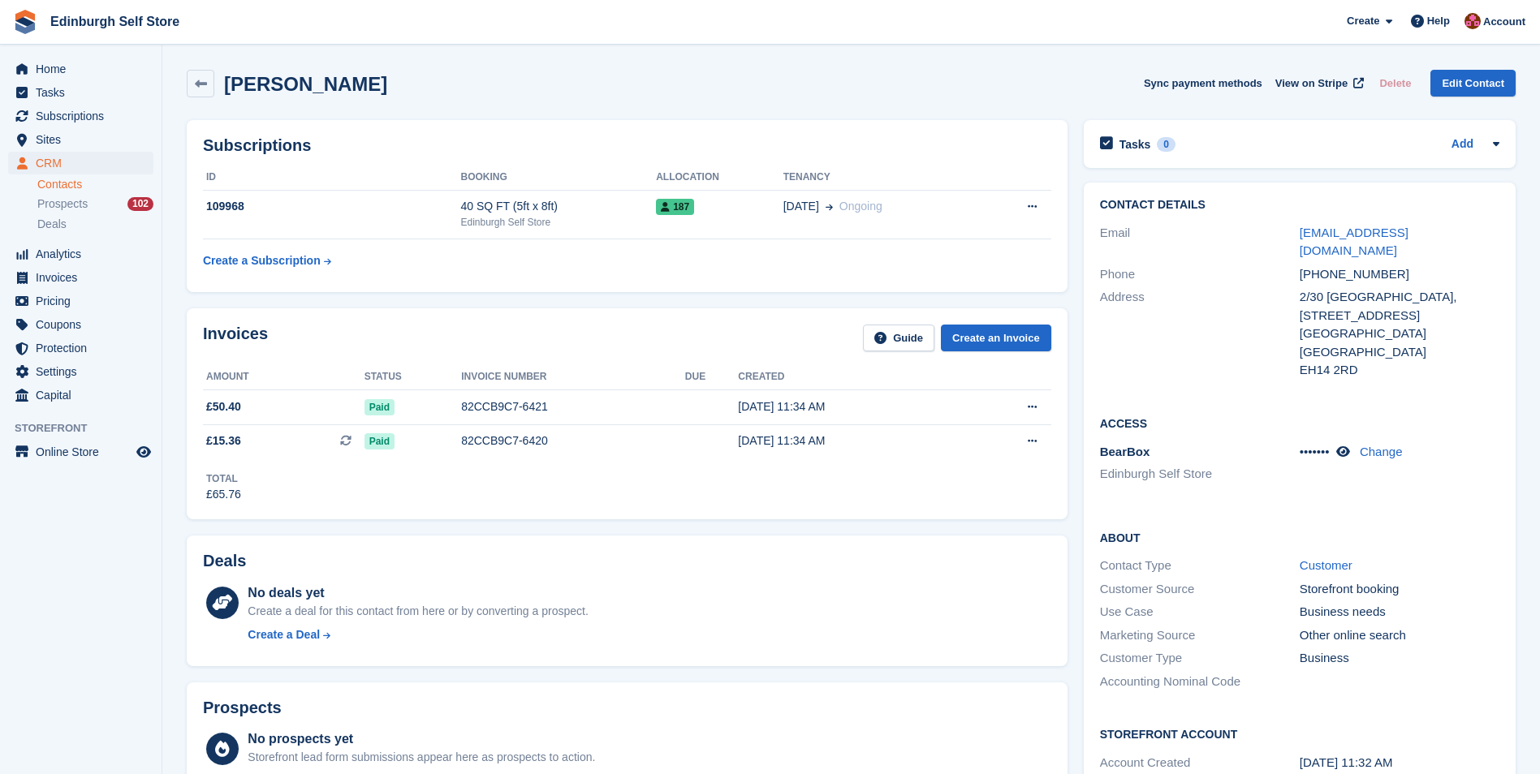 The width and height of the screenshot is (1540, 774). Describe the element at coordinates (1472, 83) in the screenshot. I see `a: Edit Contact` at that location.